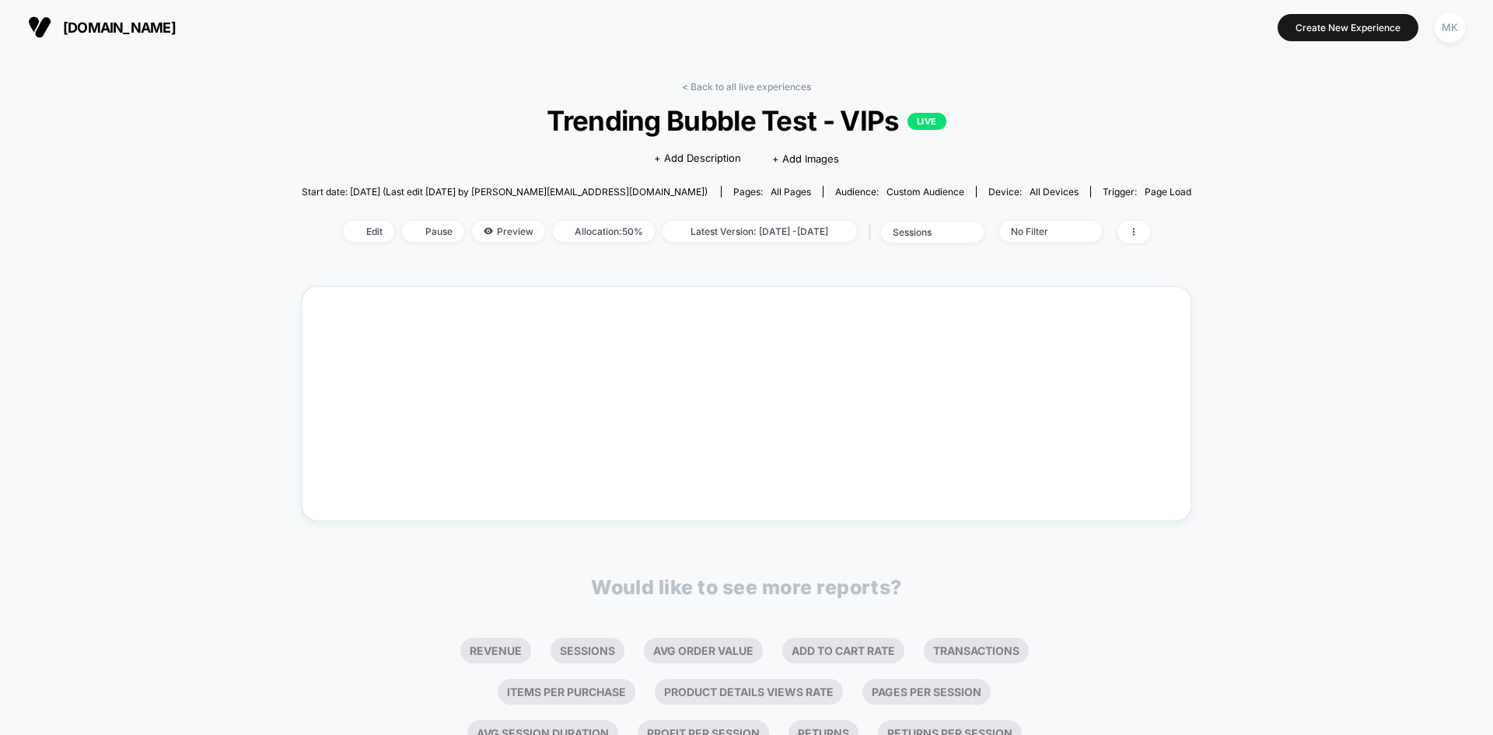  Describe the element at coordinates (926, 691) in the screenshot. I see `li: Pages Per Session` at that location.